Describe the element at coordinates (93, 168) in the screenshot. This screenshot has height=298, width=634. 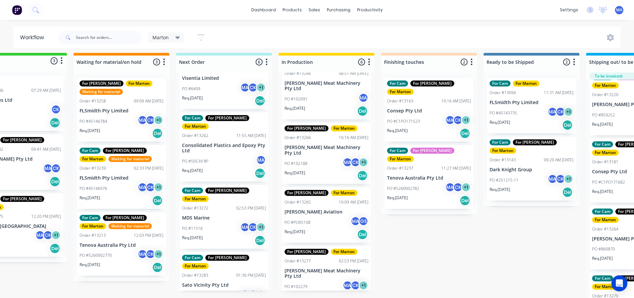
I see `div: Order #13239` at that location.